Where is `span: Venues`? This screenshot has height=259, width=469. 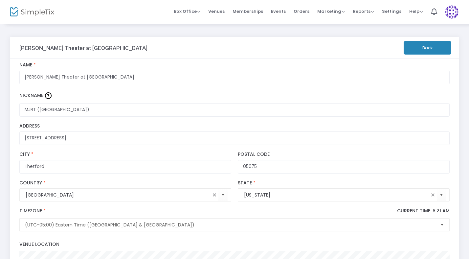 span: Venues is located at coordinates (217, 11).